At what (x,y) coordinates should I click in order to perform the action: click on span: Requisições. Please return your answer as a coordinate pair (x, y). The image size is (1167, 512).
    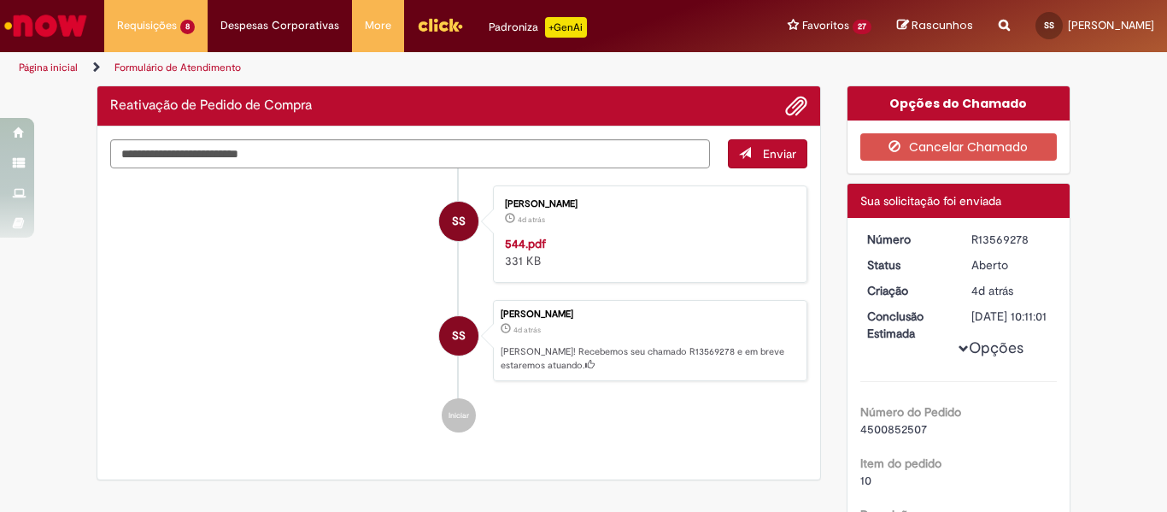
    Looking at the image, I should click on (147, 26).